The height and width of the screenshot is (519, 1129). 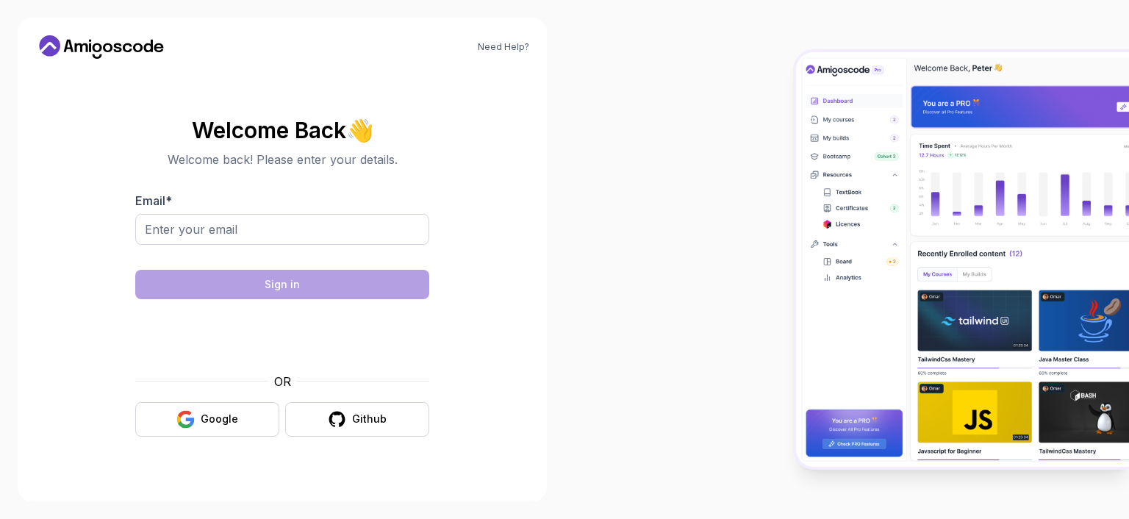 What do you see at coordinates (503, 47) in the screenshot?
I see `a: Need Help?` at bounding box center [503, 47].